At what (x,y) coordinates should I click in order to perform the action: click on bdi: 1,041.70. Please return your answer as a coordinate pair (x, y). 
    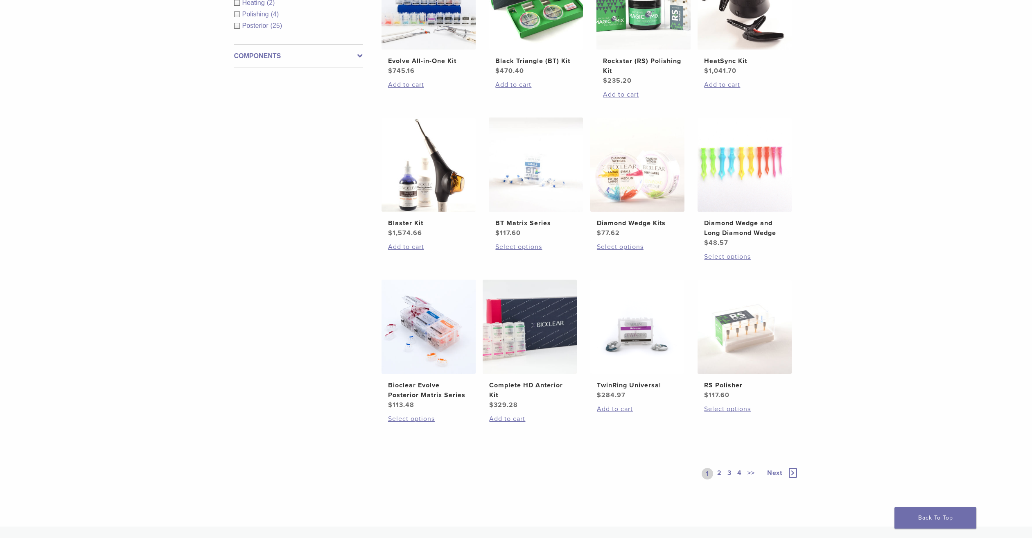
    Looking at the image, I should click on (720, 71).